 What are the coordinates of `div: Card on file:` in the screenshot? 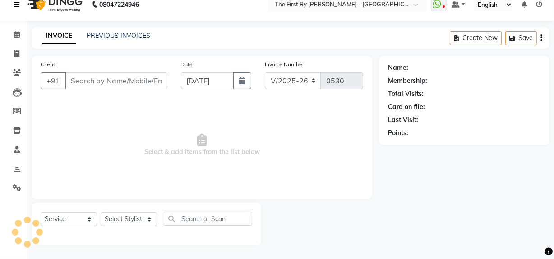 It's located at (406, 107).